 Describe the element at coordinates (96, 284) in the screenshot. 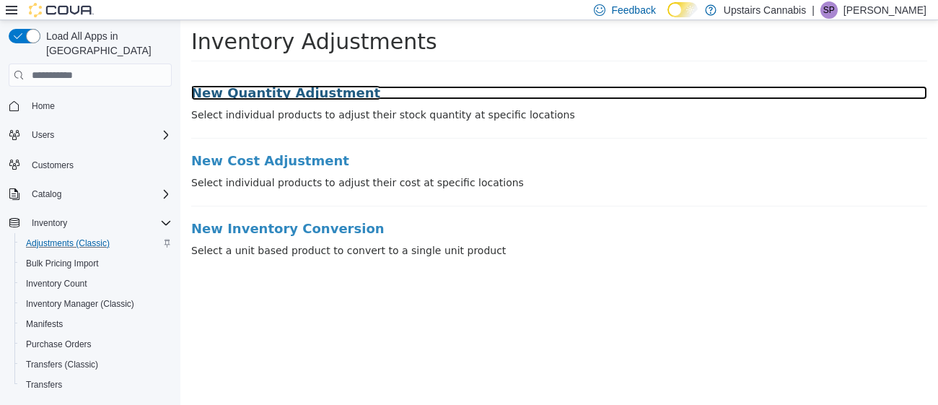

I see `button: Inventory Count` at that location.